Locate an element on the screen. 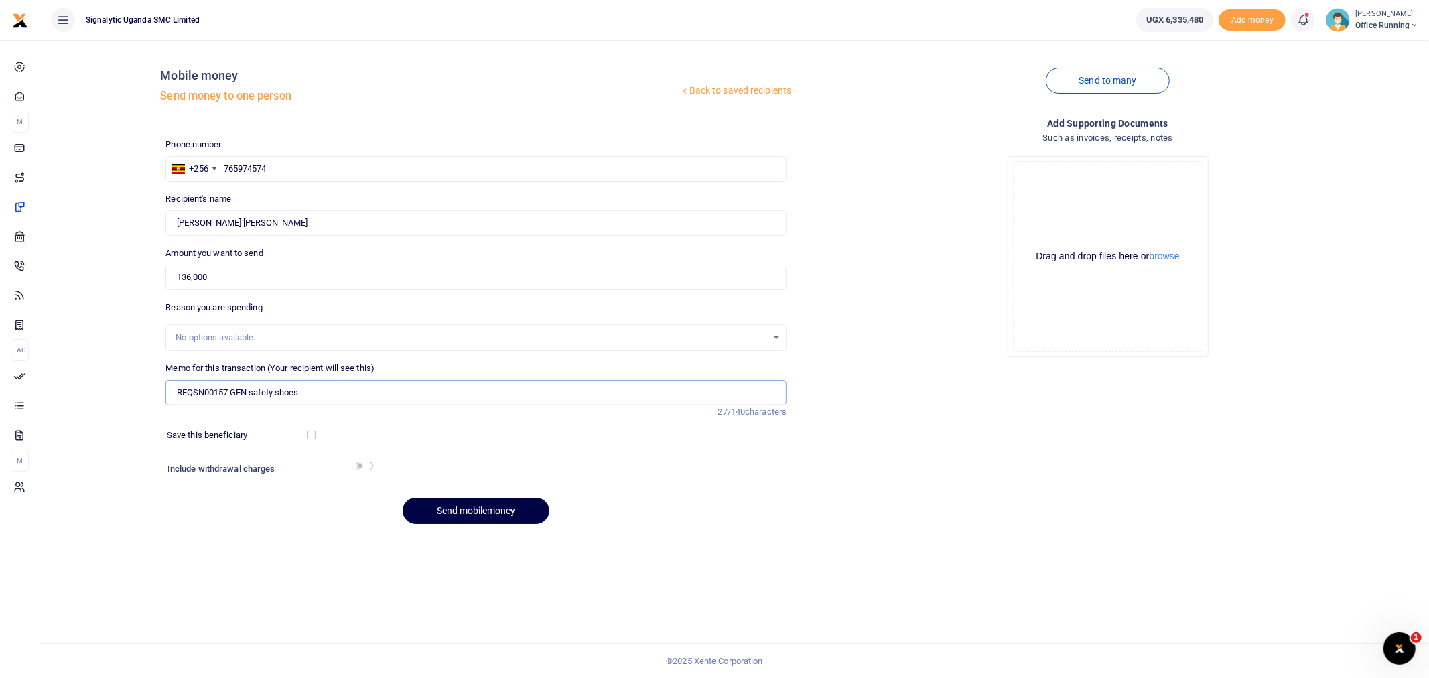 The image size is (1429, 678). a: Send to many is located at coordinates (1108, 80).